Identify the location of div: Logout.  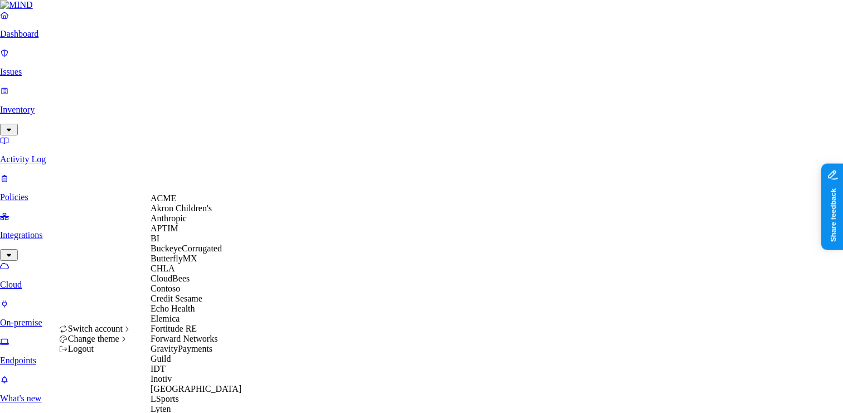
(95, 349).